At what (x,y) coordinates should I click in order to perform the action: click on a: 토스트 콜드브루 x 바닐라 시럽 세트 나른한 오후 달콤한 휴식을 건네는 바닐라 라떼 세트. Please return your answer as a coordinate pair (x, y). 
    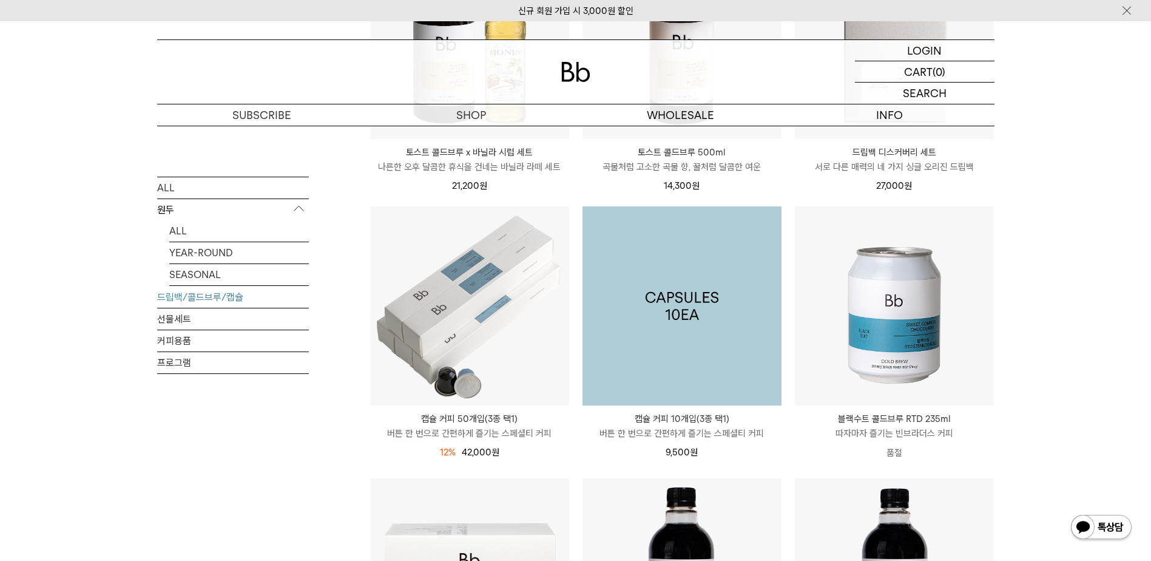
    Looking at the image, I should click on (470, 160).